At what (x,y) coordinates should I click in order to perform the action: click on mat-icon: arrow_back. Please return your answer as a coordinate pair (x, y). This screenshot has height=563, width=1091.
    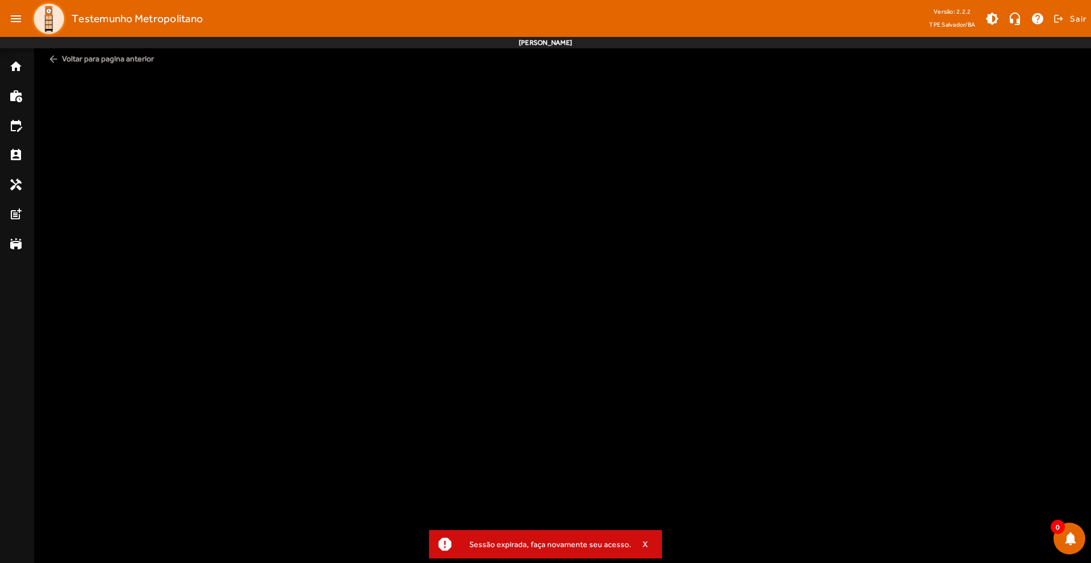
    Looking at the image, I should click on (53, 59).